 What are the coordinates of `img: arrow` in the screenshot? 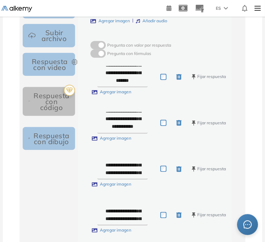 It's located at (226, 8).